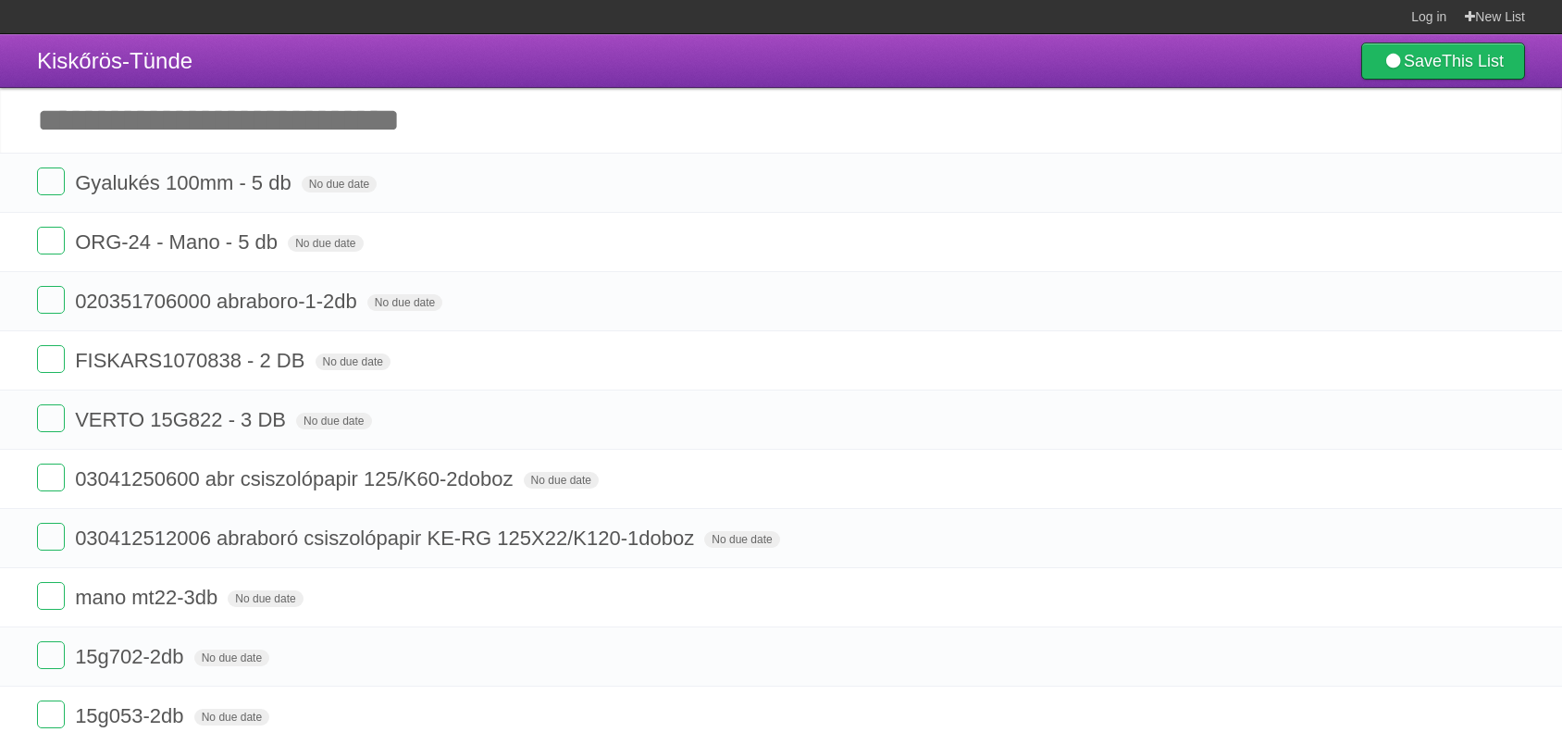 The height and width of the screenshot is (732, 1562). I want to click on a: SaveThis List, so click(1443, 61).